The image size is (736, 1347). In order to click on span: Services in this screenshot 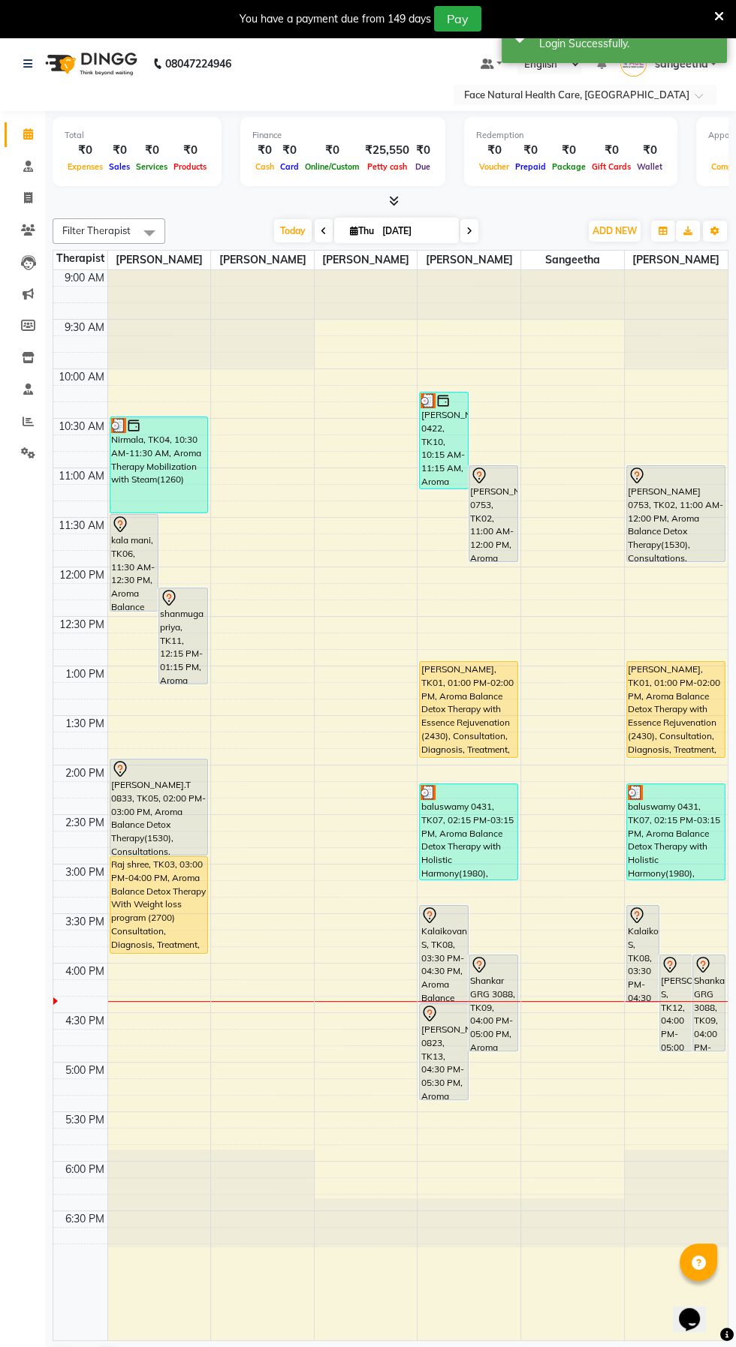, I will do `click(152, 167)`.